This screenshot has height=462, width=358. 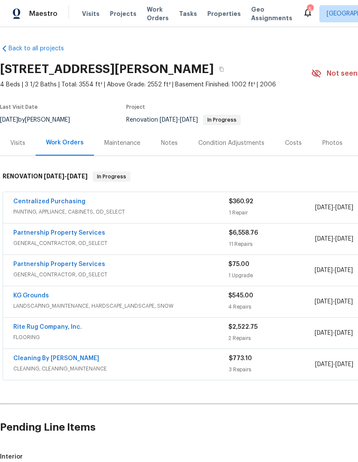 What do you see at coordinates (136, 107) in the screenshot?
I see `span: Project` at bounding box center [136, 107].